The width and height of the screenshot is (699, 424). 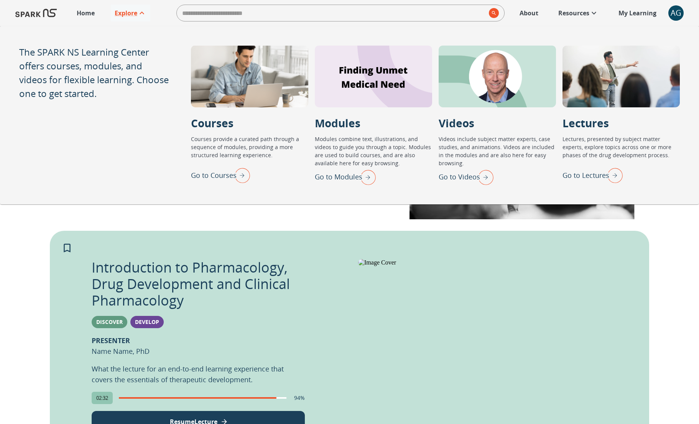 What do you see at coordinates (638, 13) in the screenshot?
I see `p: My Learning` at bounding box center [638, 13].